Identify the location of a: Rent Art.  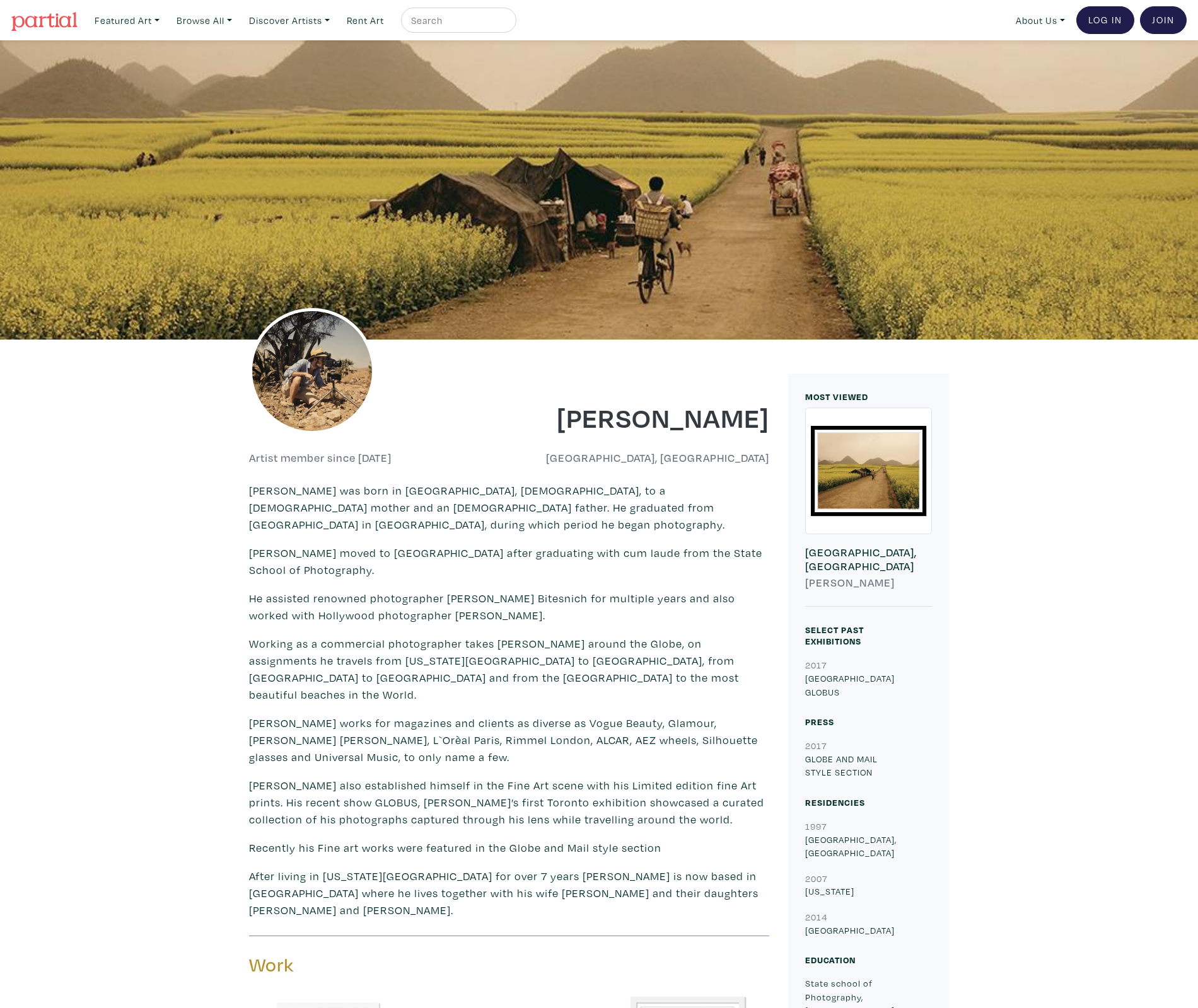
(365, 20).